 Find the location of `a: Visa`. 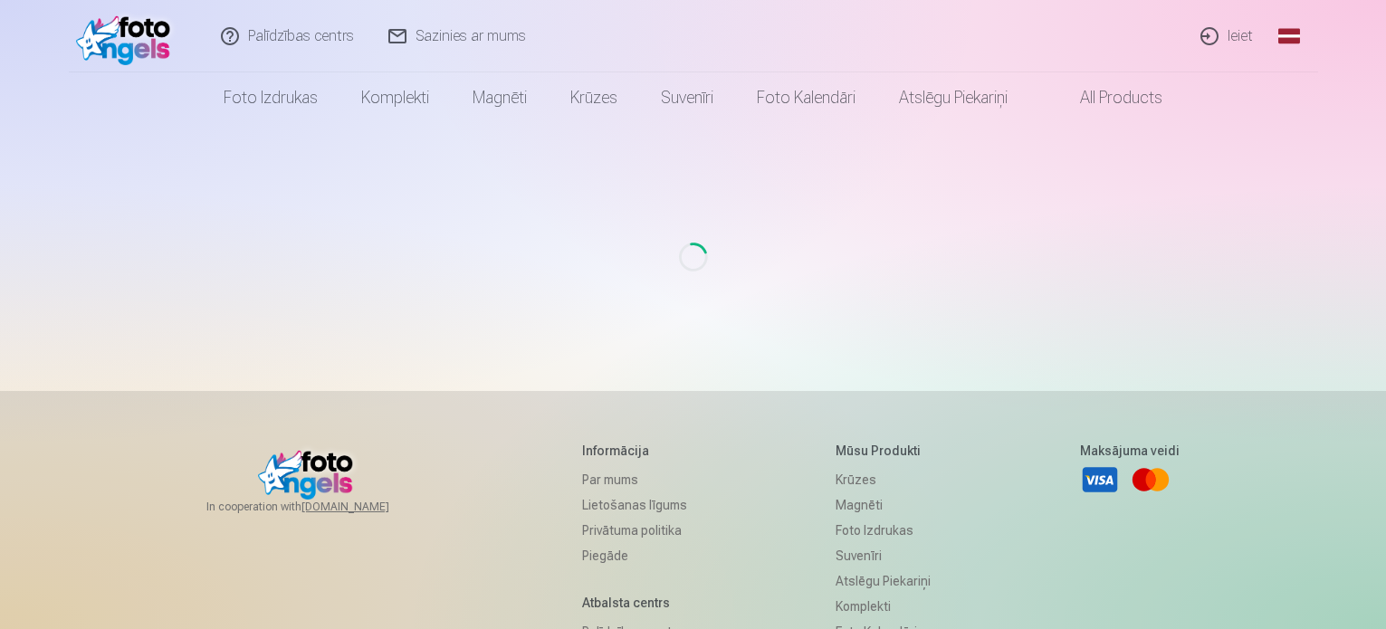

a: Visa is located at coordinates (1100, 480).